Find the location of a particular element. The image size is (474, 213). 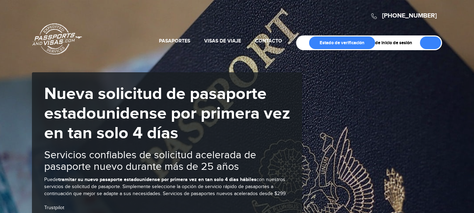

font: Visas de viaje is located at coordinates (222, 41).